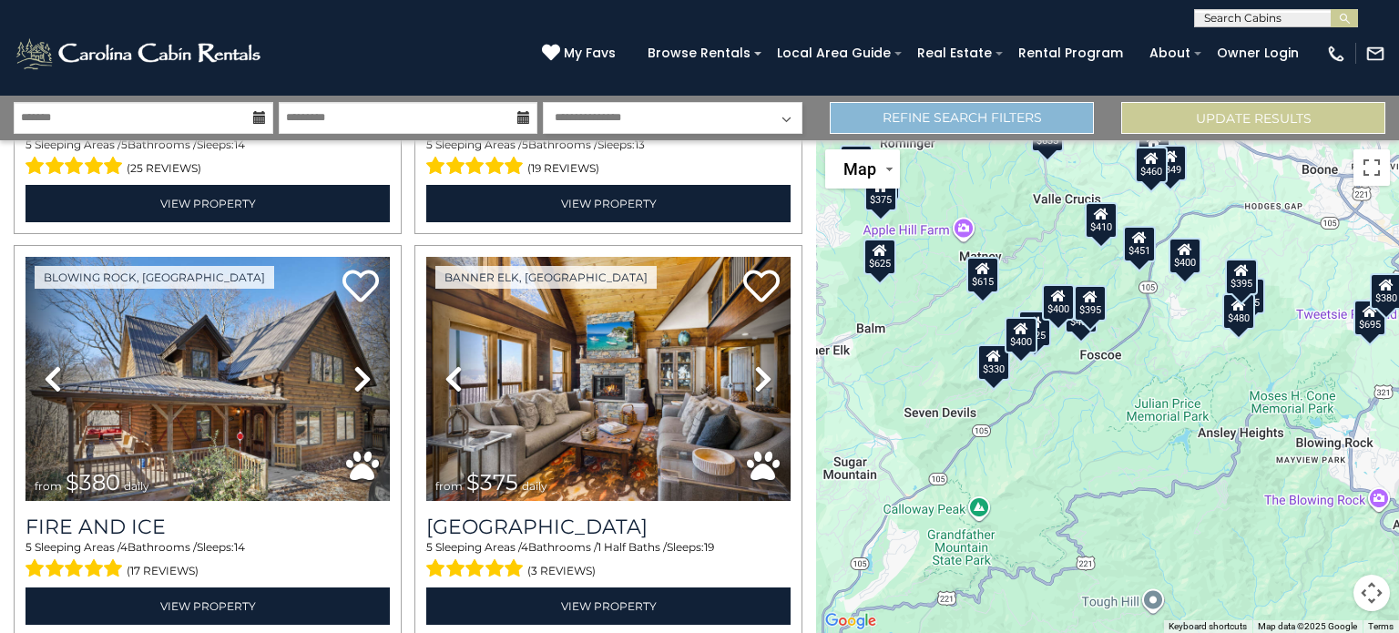 The image size is (1399, 633). I want to click on div: $480, so click(1238, 311).